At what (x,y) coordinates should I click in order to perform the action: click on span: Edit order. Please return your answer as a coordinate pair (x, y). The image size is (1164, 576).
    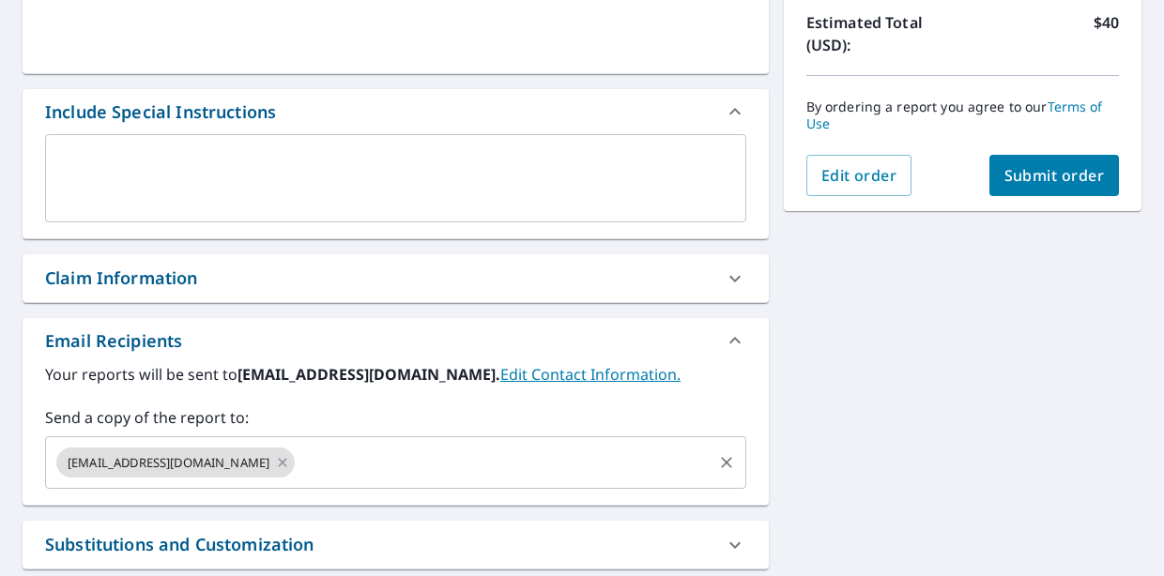
    Looking at the image, I should click on (859, 176).